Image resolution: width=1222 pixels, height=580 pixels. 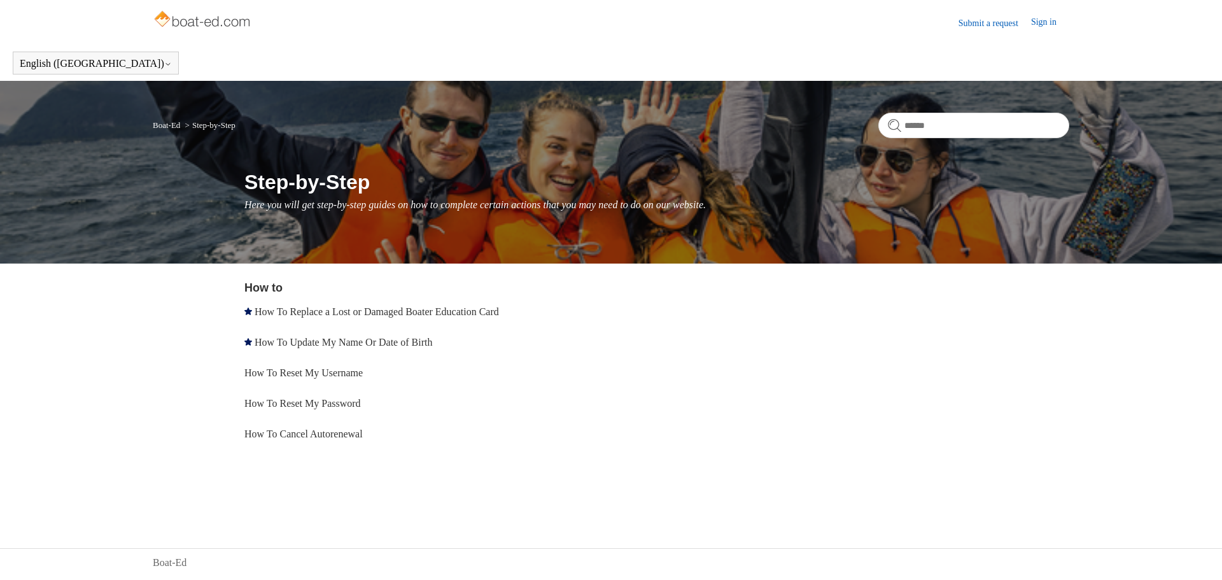 What do you see at coordinates (209, 125) in the screenshot?
I see `li: Step-by-Step` at bounding box center [209, 125].